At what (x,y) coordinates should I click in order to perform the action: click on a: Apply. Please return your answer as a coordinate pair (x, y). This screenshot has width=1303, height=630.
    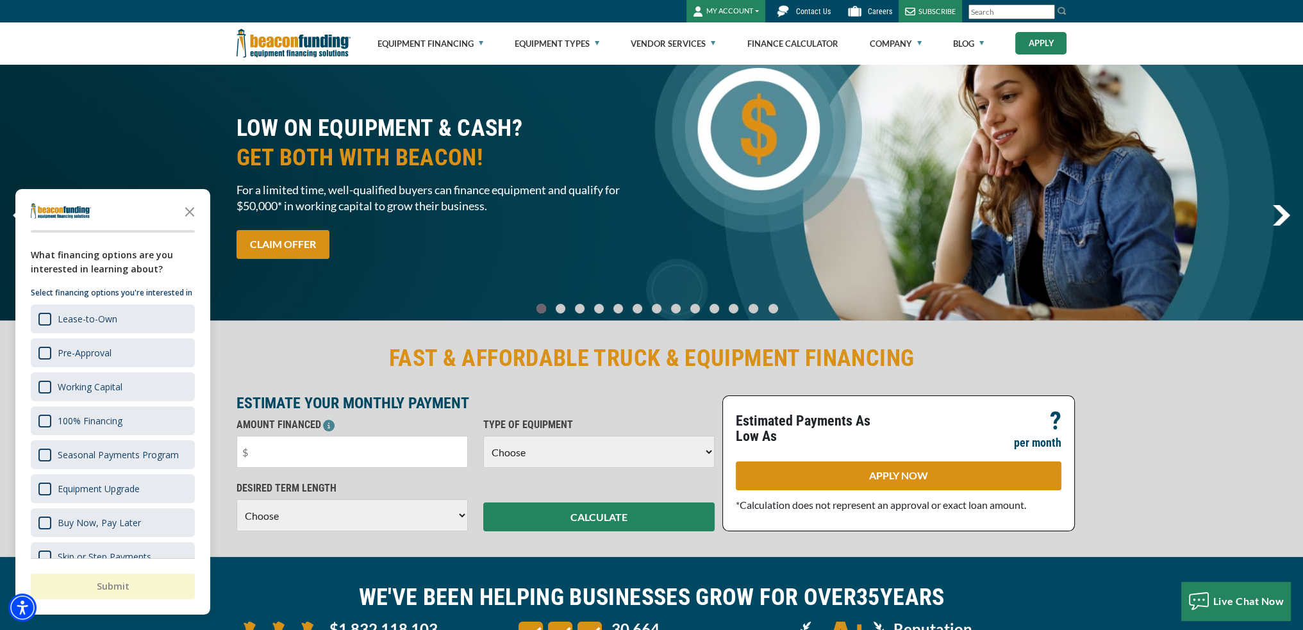
    Looking at the image, I should click on (1041, 43).